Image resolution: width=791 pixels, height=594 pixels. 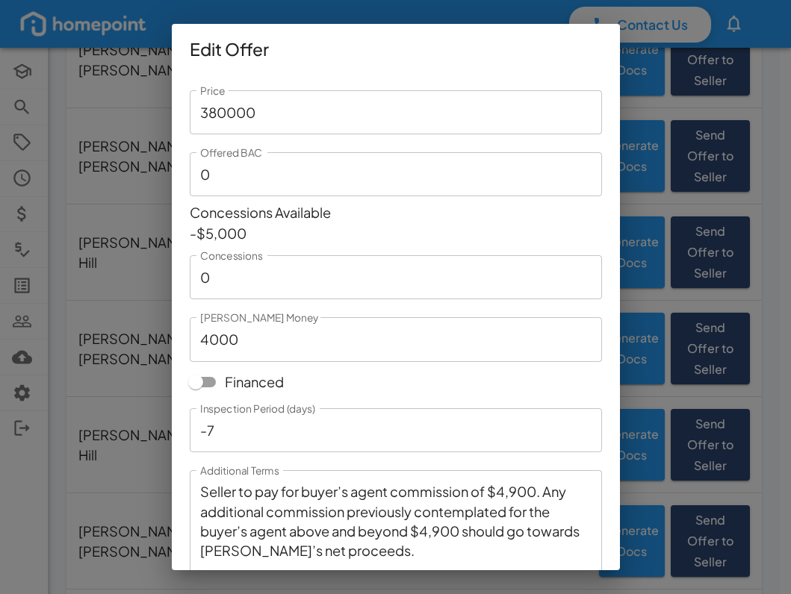 What do you see at coordinates (231, 256) in the screenshot?
I see `label: Concessions` at bounding box center [231, 256].